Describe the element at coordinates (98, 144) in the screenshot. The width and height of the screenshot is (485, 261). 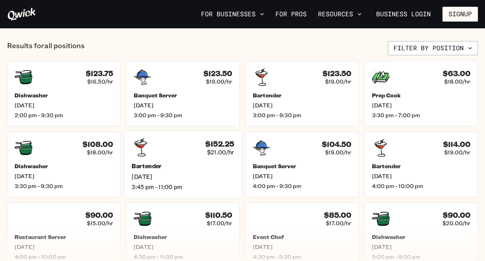
I see `h4: $108.00` at that location.